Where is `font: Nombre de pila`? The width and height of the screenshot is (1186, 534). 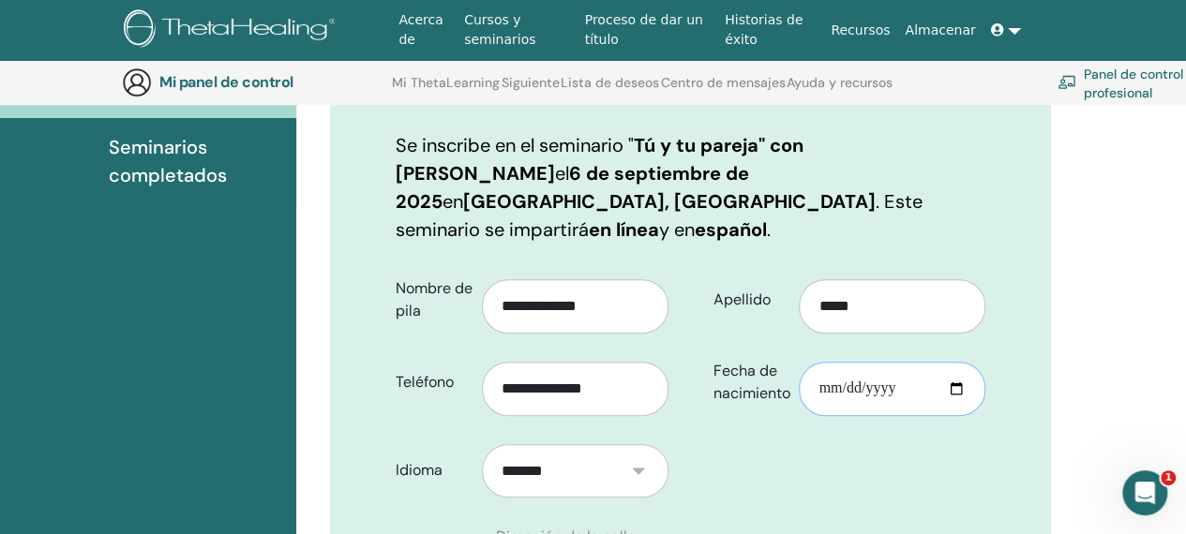 font: Nombre de pila is located at coordinates (434, 299).